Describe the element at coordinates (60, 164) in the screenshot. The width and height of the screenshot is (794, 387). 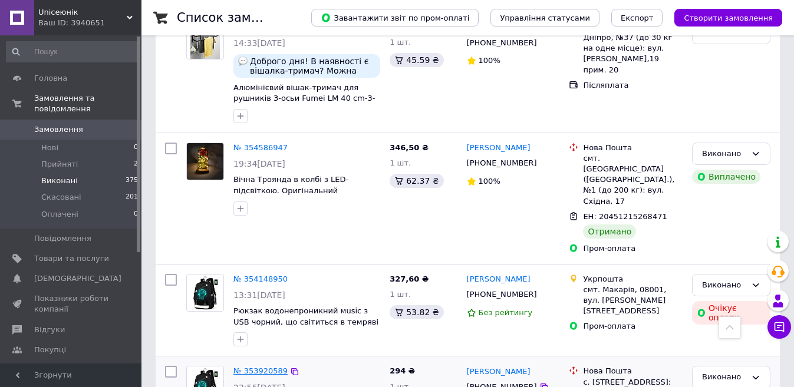
I see `span: Прийняті` at that location.